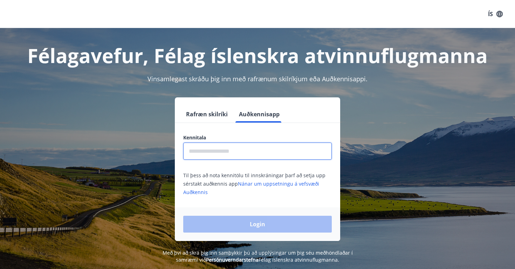 Image resolution: width=515 pixels, height=269 pixels. What do you see at coordinates (232, 260) in the screenshot?
I see `a: Persónuverndarstefna` at bounding box center [232, 260].